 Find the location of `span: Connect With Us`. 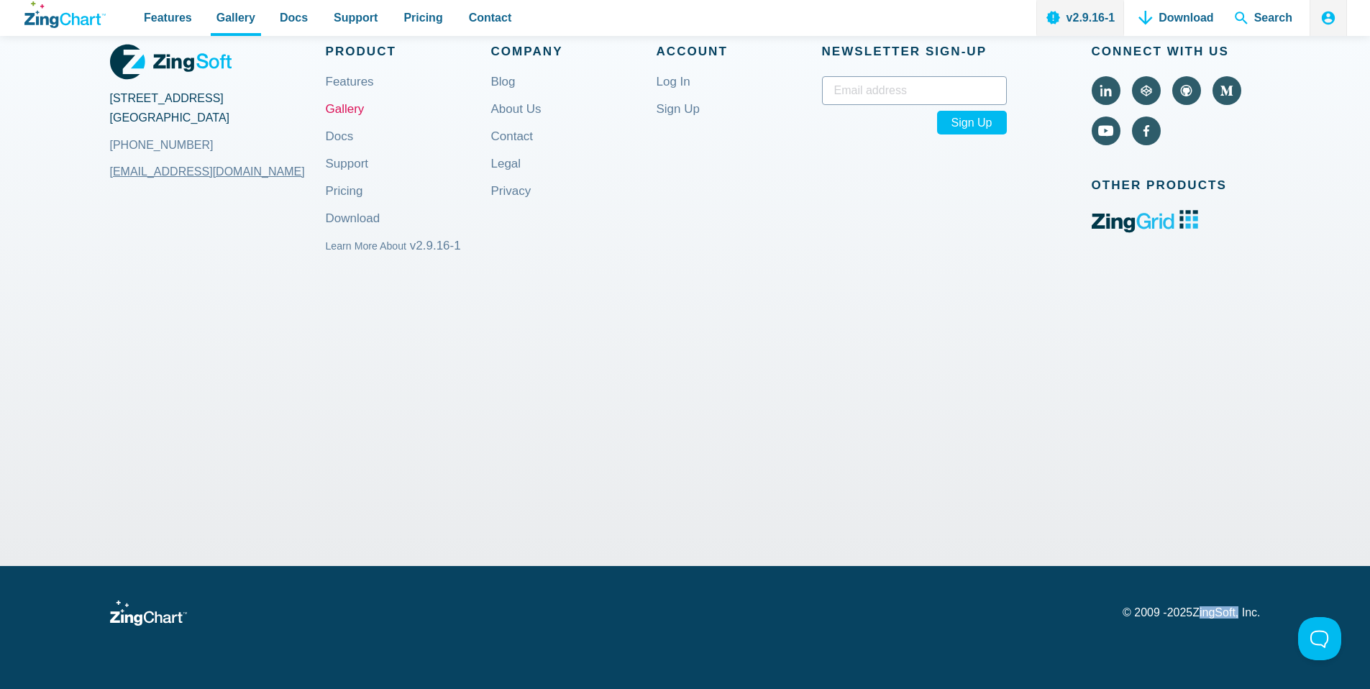

span: Connect With Us is located at coordinates (1176, 51).